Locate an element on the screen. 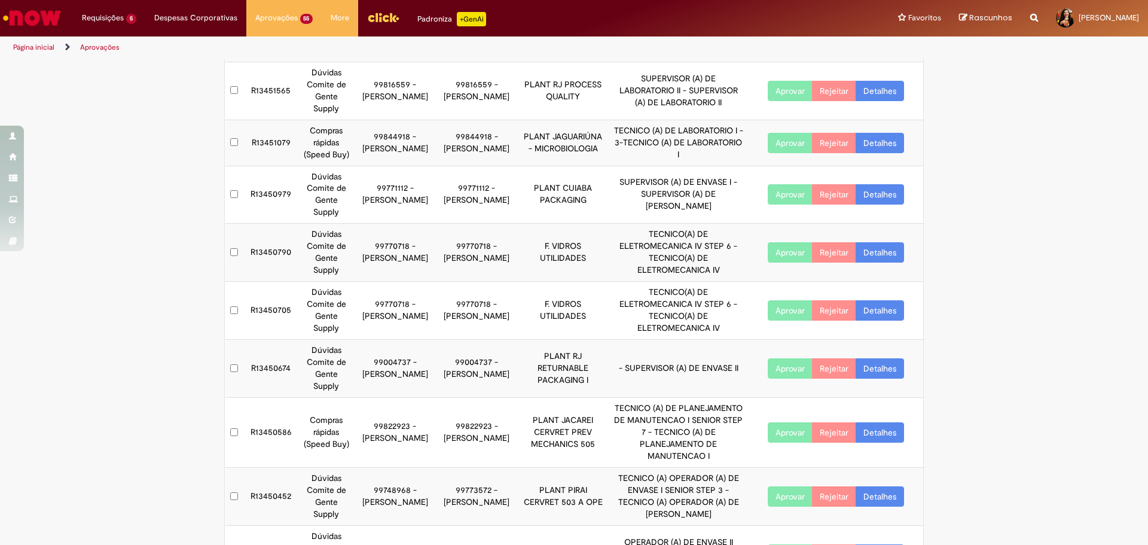 The image size is (1148, 545). td: PLANT CUIABA PACKAGING is located at coordinates (563, 194).